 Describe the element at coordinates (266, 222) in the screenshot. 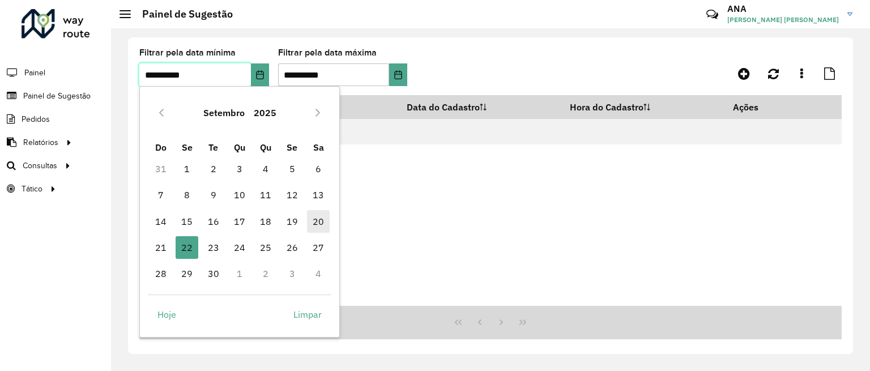

I see `td: 18` at that location.